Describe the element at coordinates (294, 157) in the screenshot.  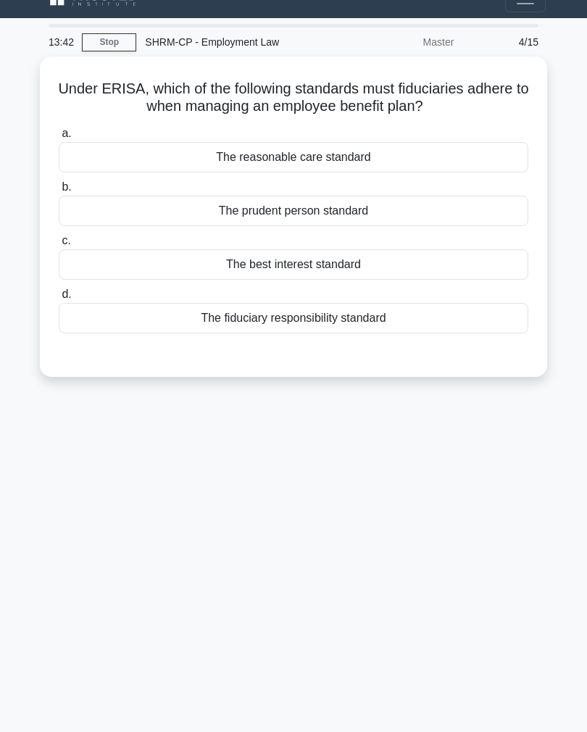
I see `div: The reasonable care standard` at that location.